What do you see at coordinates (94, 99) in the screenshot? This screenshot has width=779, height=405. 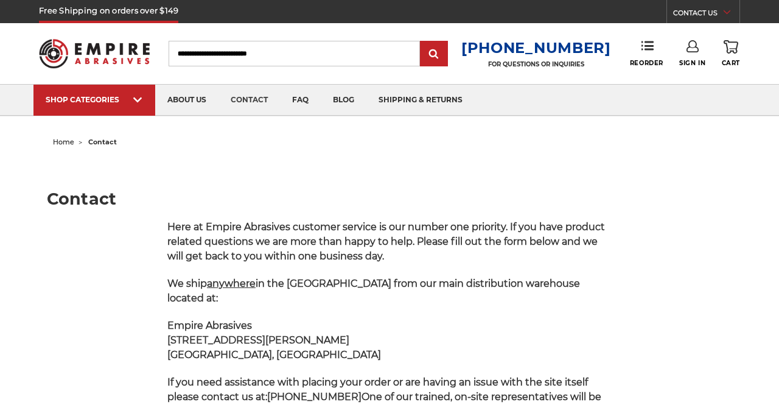 I see `div: SHOP CATEGORIES` at bounding box center [94, 99].